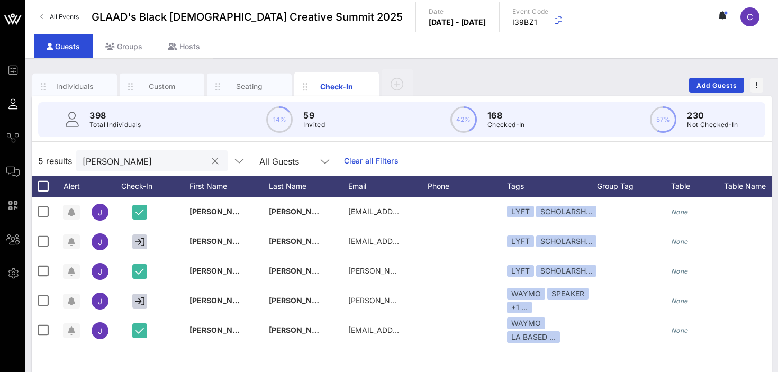 This screenshot has height=372, width=778. What do you see at coordinates (697, 186) in the screenshot?
I see `div: Table` at bounding box center [697, 186].